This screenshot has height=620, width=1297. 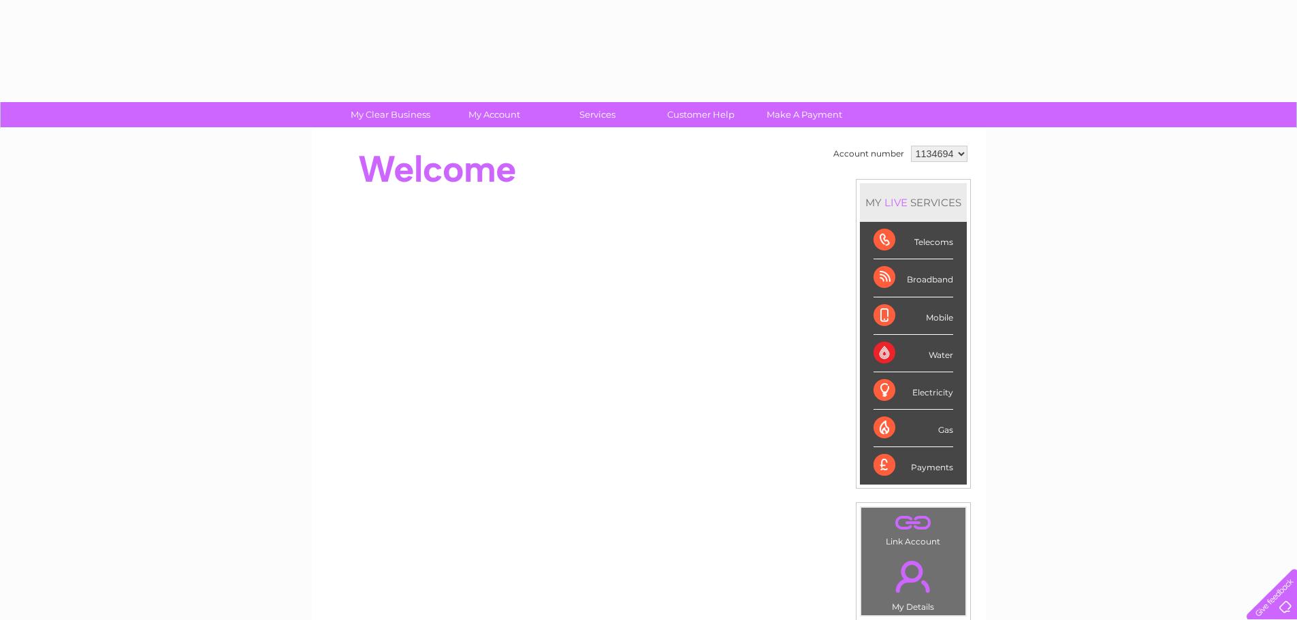 I want to click on td: Account number, so click(x=869, y=154).